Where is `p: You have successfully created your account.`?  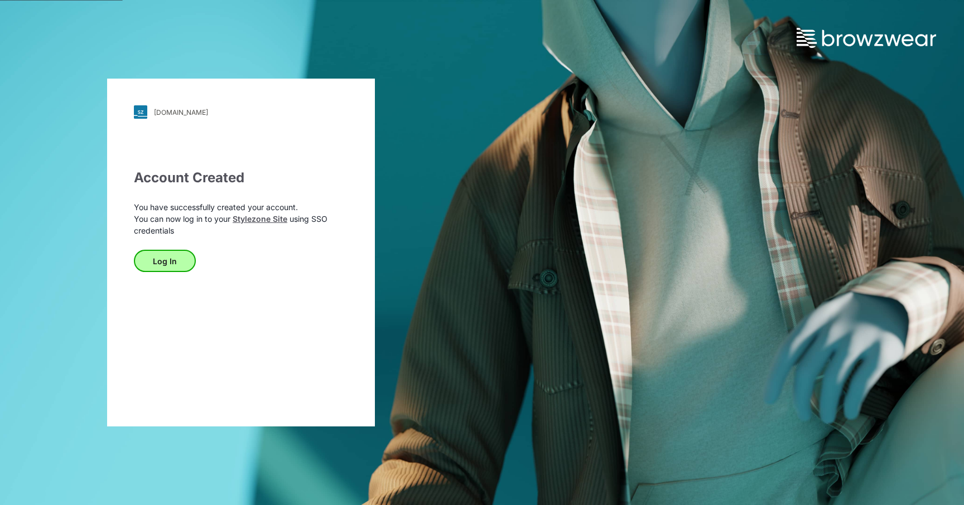
p: You have successfully created your account. is located at coordinates (241, 207).